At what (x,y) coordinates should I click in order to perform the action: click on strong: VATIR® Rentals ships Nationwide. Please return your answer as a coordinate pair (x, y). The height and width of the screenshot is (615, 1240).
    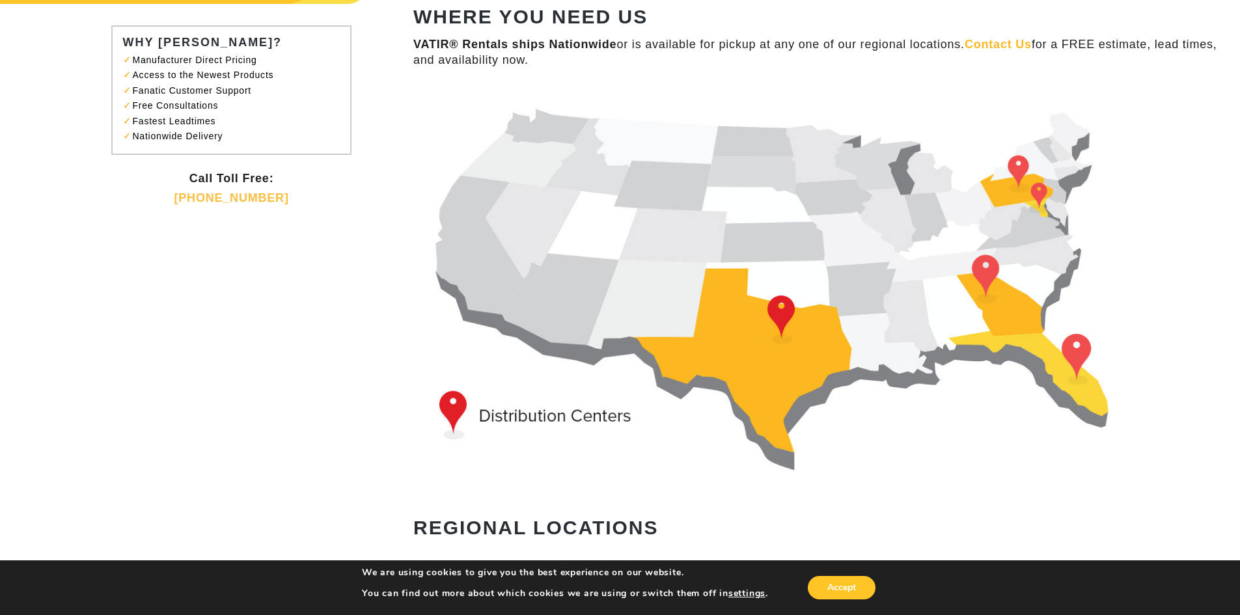
    Looking at the image, I should click on (515, 44).